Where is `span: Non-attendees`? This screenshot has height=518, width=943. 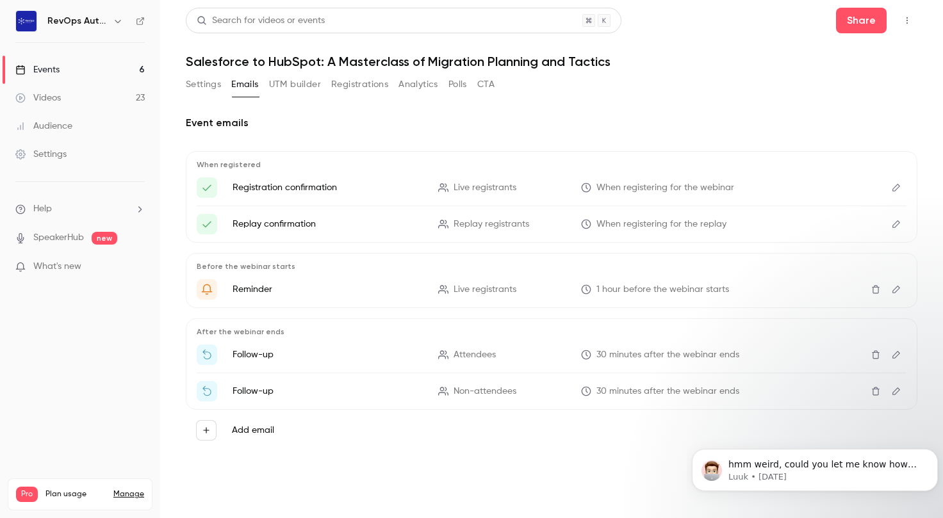
span: Non-attendees is located at coordinates (485, 391).